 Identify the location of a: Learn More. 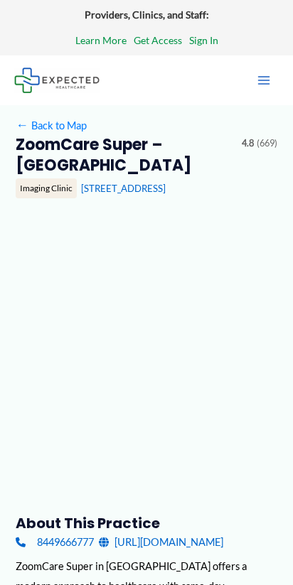
(101, 41).